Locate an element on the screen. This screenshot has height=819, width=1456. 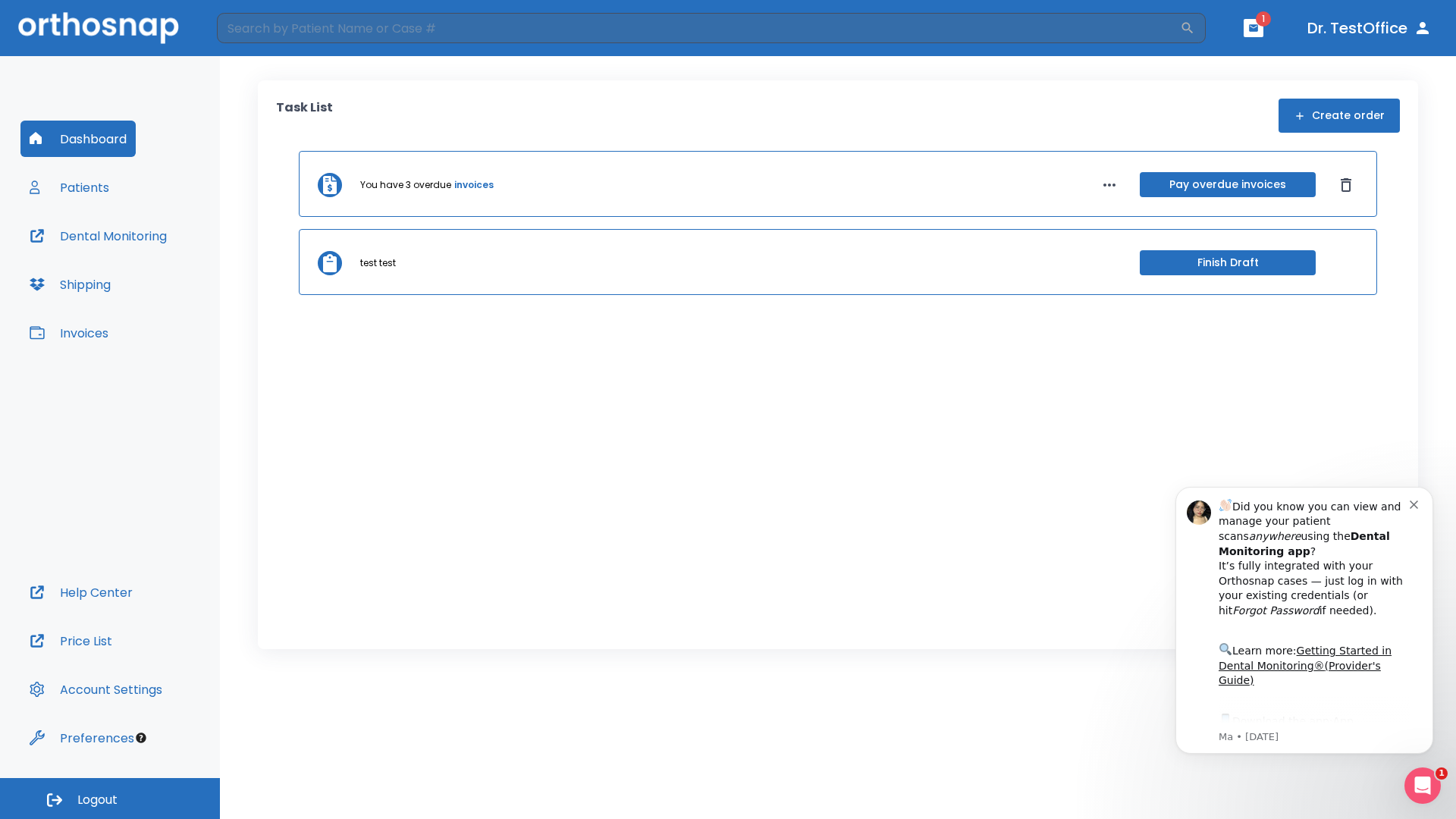
p: Message from Ma, sent 3w ago is located at coordinates (162, 273).